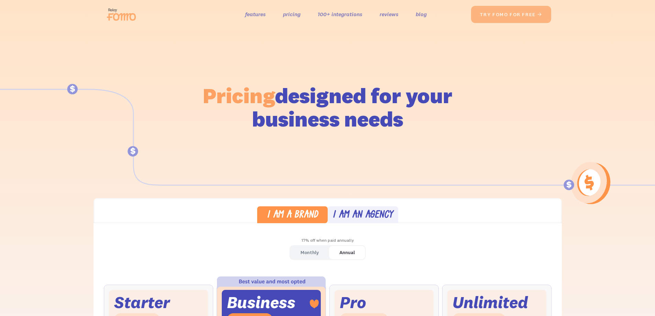  I want to click on div: Unlimited, so click(490, 302).